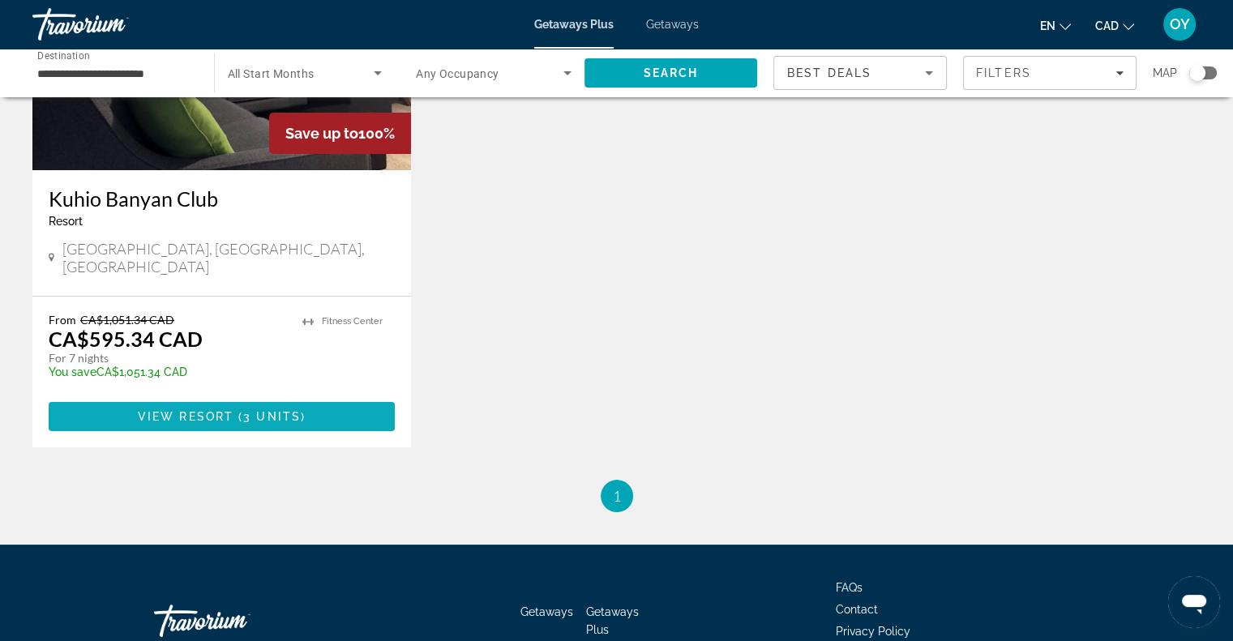 The height and width of the screenshot is (641, 1233). I want to click on button: Search, so click(671, 73).